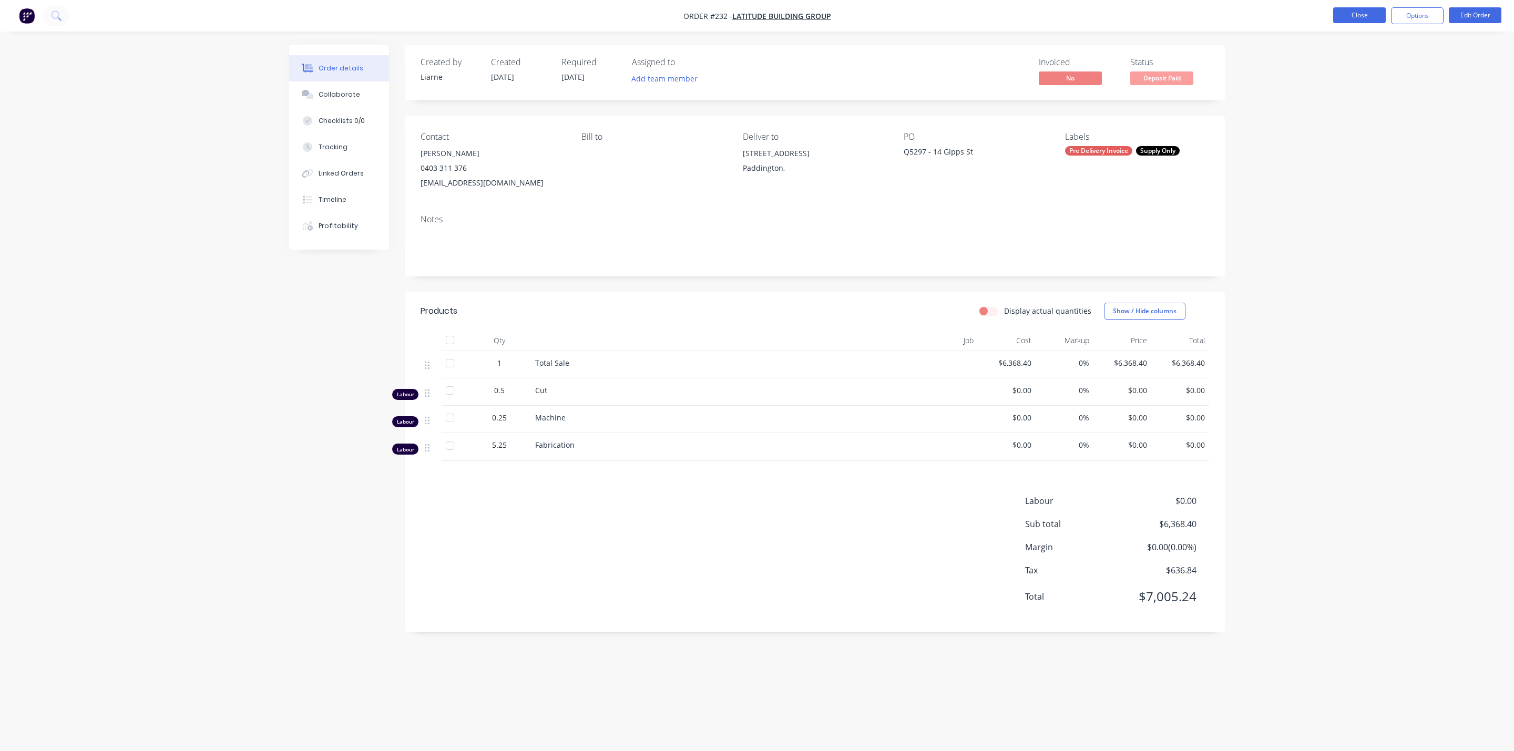  I want to click on div: Job, so click(939, 341).